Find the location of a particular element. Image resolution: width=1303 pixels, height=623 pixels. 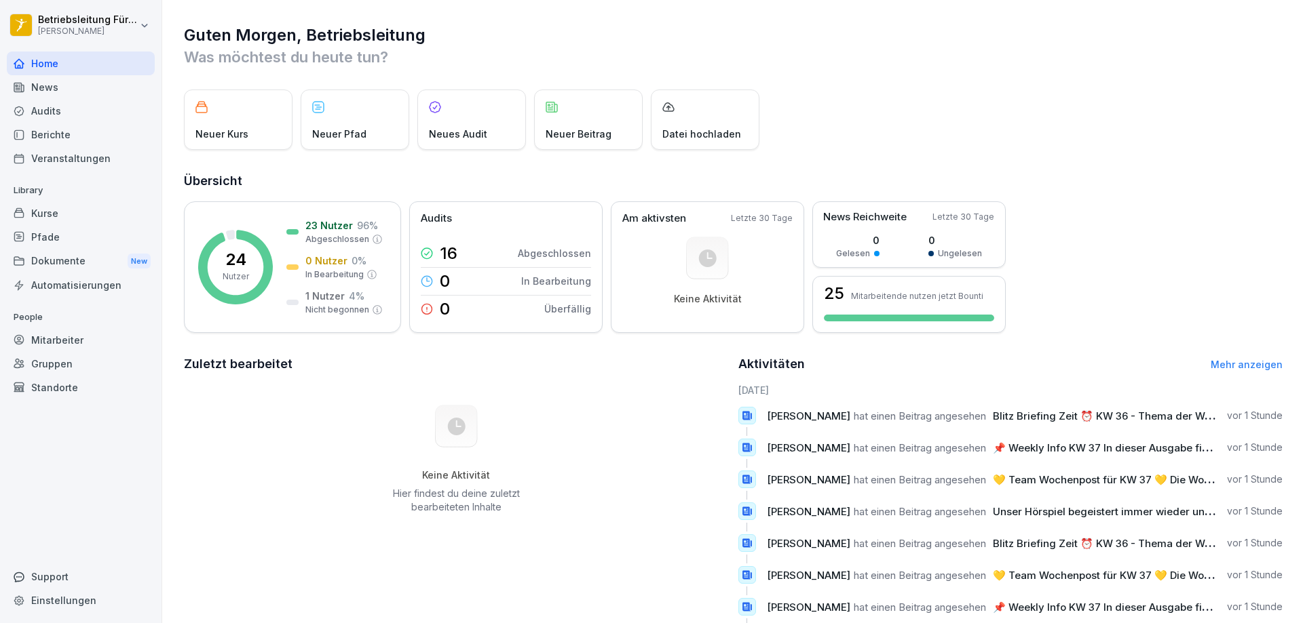

div: Pfade is located at coordinates (81, 237).